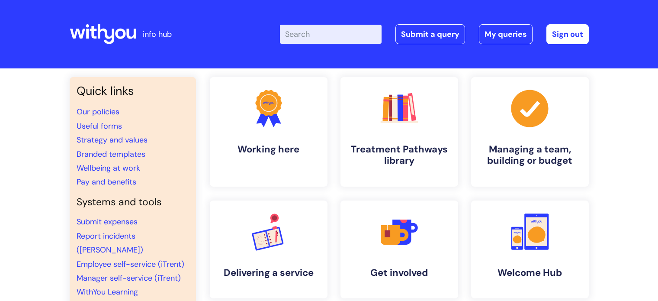 This screenshot has width=658, height=301. Describe the element at coordinates (269, 131) in the screenshot. I see `a: Working here` at that location.